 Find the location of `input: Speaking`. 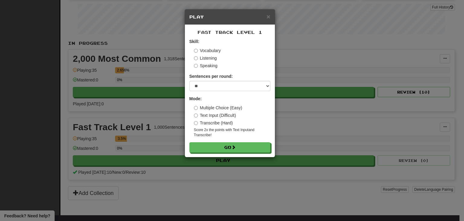

input: Speaking is located at coordinates (196, 66).